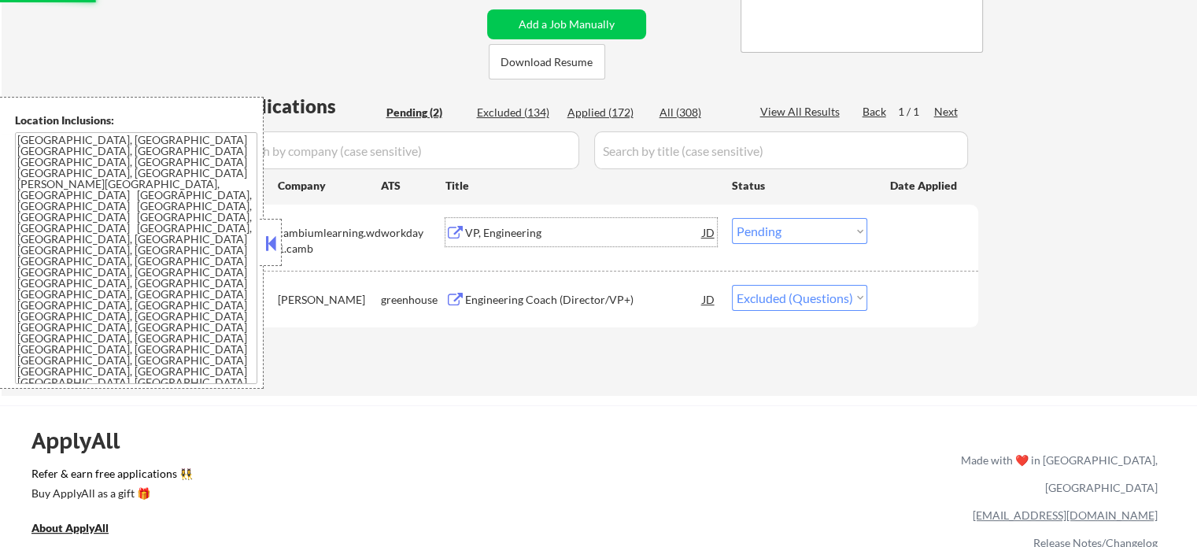 This screenshot has width=1197, height=547. Describe the element at coordinates (303, 106) in the screenshot. I see `div: Applications` at that location.